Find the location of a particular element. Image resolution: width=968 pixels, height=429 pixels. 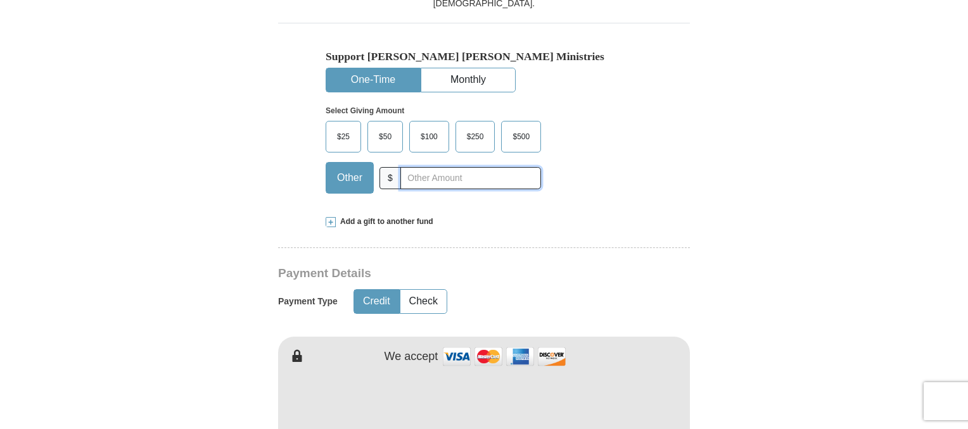

strong: Select Giving Amount is located at coordinates (365, 111).